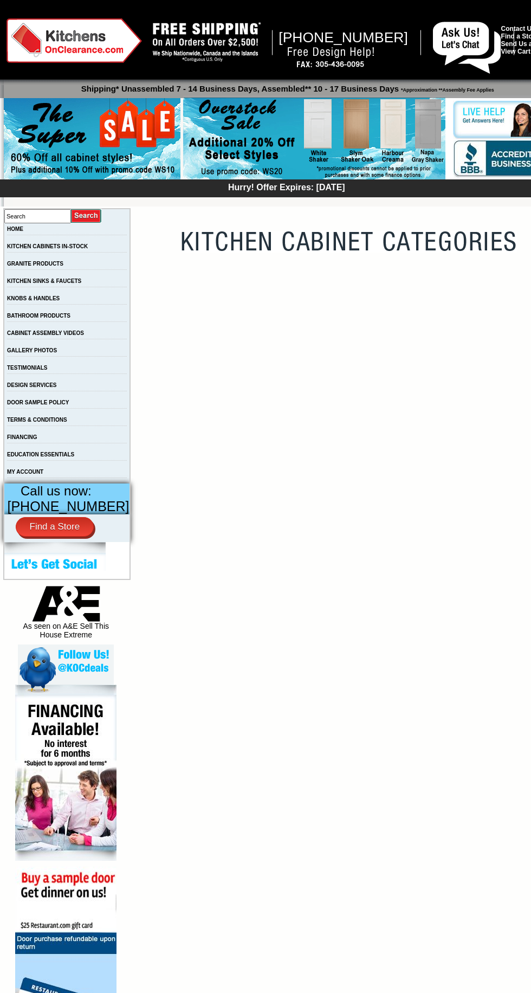 Image resolution: width=531 pixels, height=993 pixels. Describe the element at coordinates (33, 298) in the screenshot. I see `a: KNOBS & HANDLES` at that location.